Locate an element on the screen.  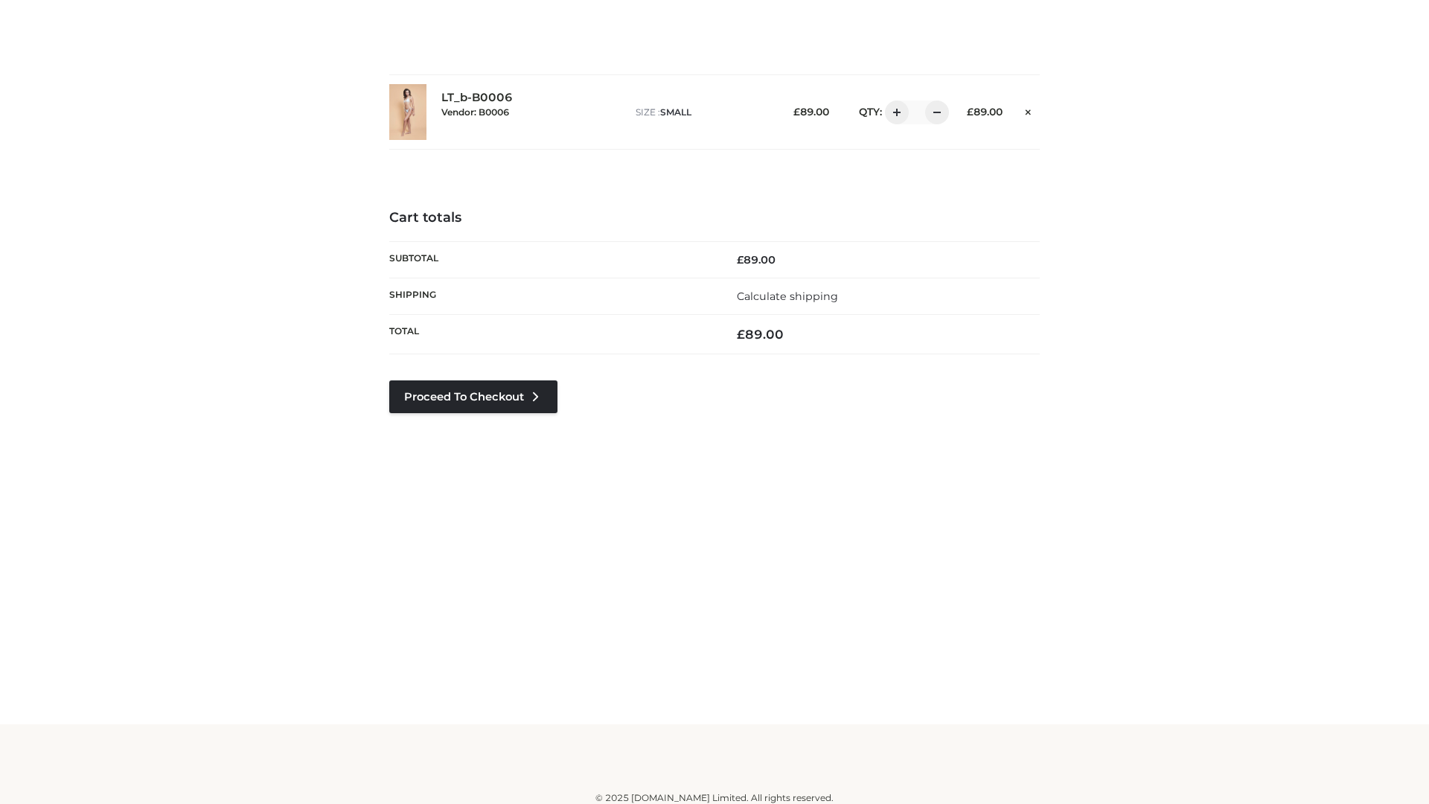
th: Total is located at coordinates (551, 334).